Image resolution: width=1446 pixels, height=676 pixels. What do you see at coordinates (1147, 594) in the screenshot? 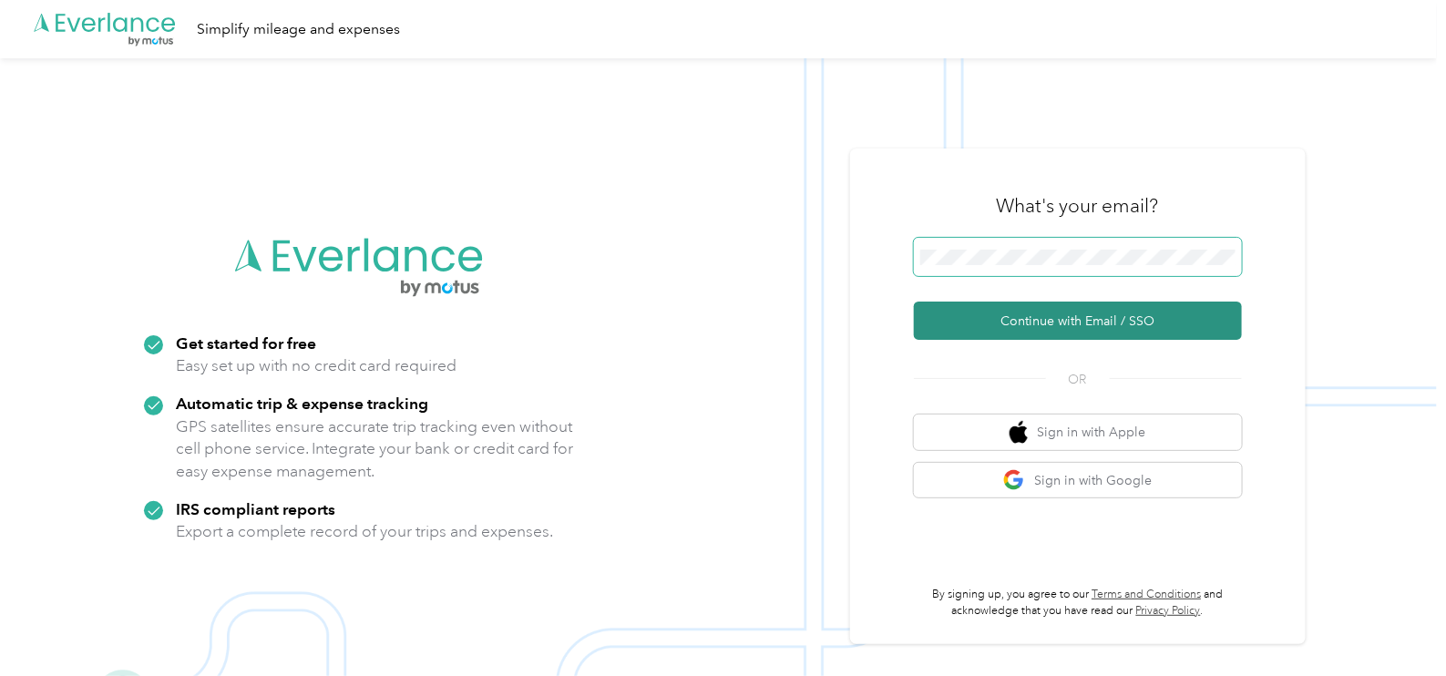
I see `a: Terms and Conditions` at bounding box center [1147, 594].